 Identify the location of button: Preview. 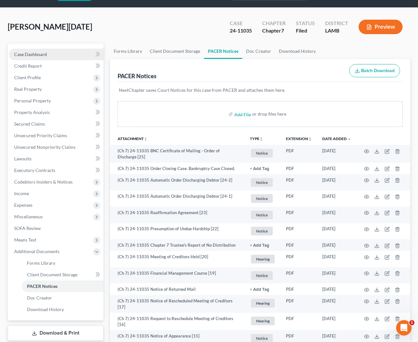
(381, 27).